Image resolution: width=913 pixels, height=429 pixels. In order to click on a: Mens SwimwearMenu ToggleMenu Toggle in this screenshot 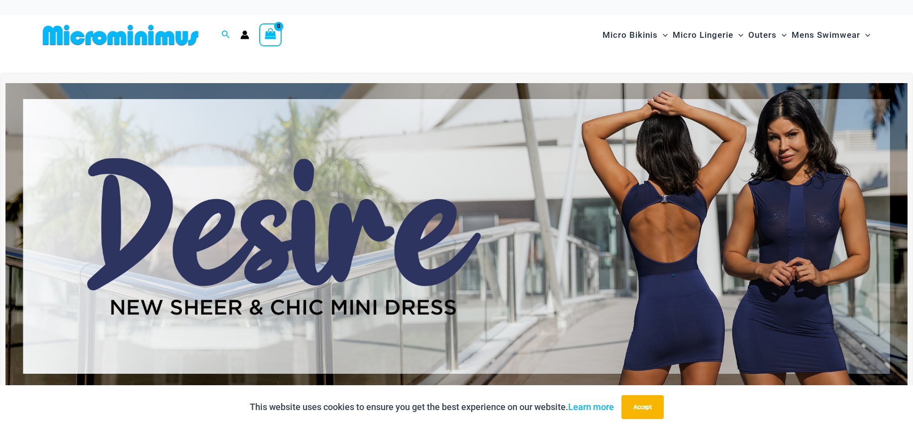, I will do `click(831, 35)`.